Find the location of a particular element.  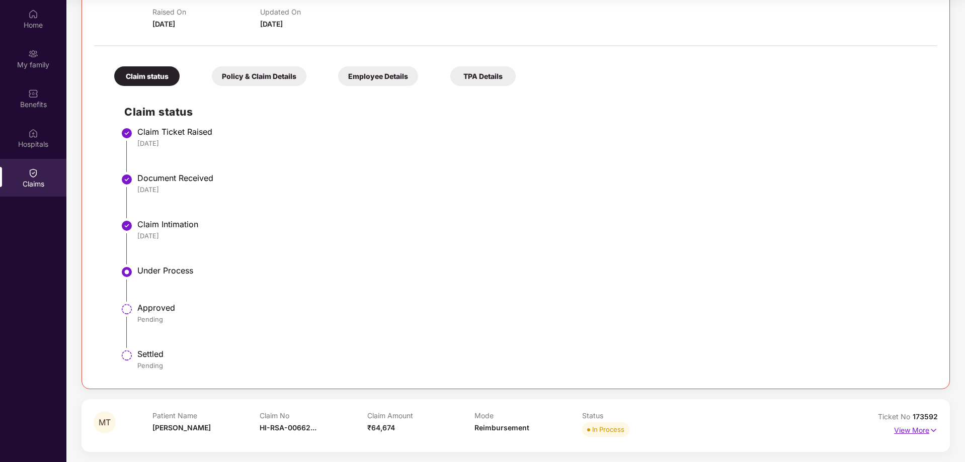

img: svg+xml;base64,PHN2ZyBpZD0iQ2xhaW0iIHhtbG5zPSJodHRwOi8vd3d3LnczLm9yZy8yMDAwL3N2ZyIgd2lkdGg9IjIwIi... is located at coordinates (33, 173).